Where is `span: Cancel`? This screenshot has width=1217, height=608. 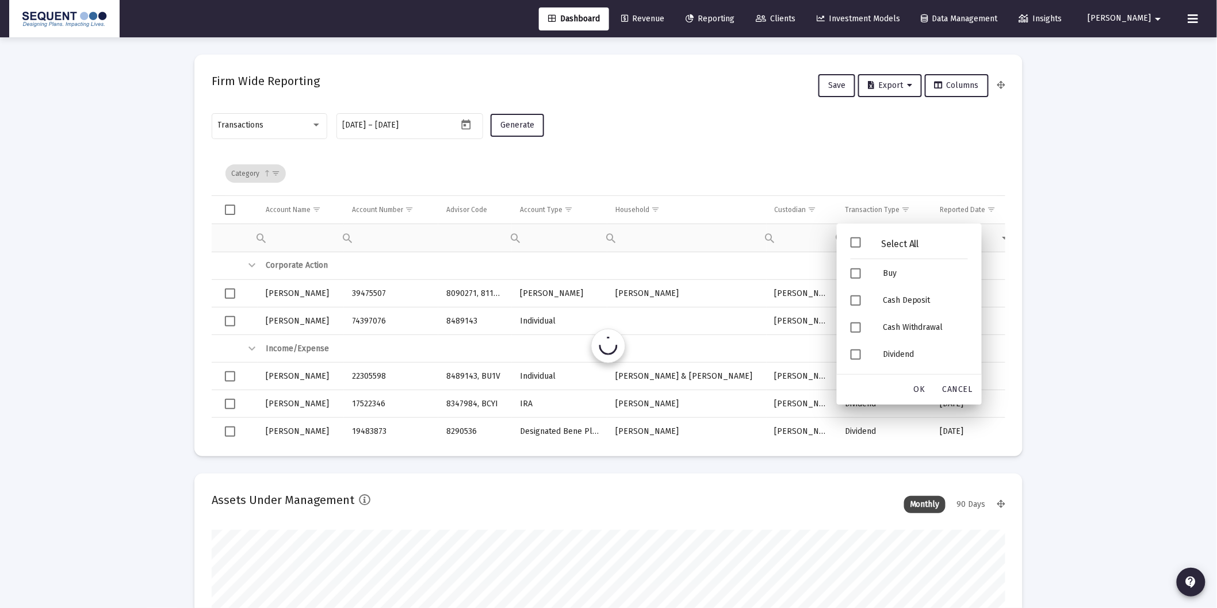 span: Cancel is located at coordinates (958, 389).